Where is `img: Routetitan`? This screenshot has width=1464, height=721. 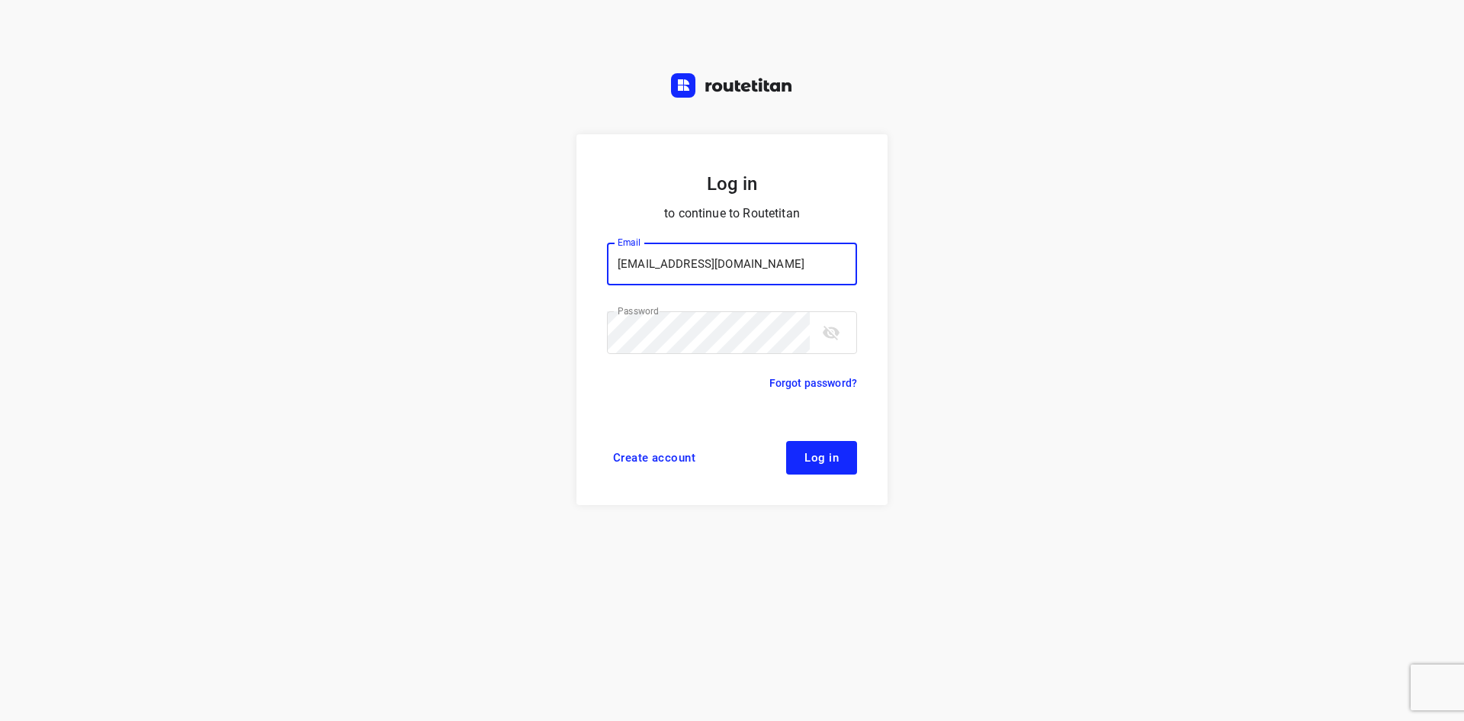
img: Routetitan is located at coordinates (732, 85).